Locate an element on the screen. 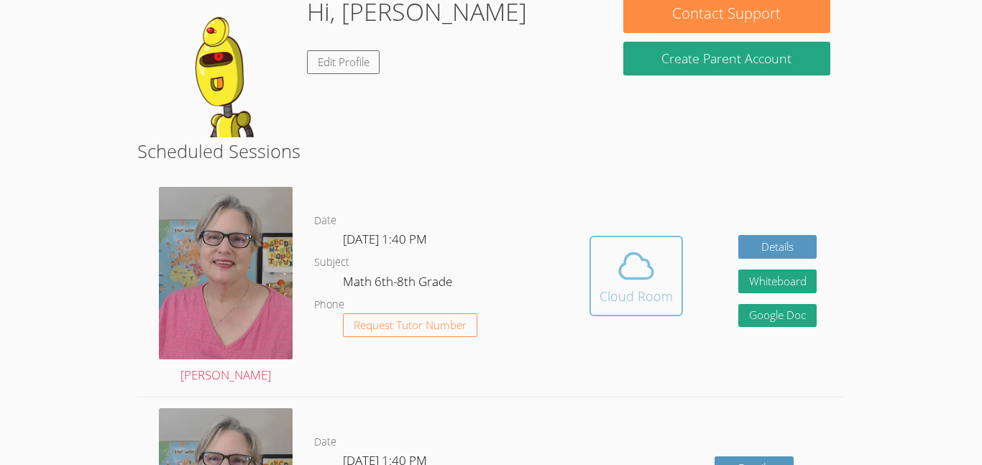  h2: Scheduled Sessions is located at coordinates (491, 151).